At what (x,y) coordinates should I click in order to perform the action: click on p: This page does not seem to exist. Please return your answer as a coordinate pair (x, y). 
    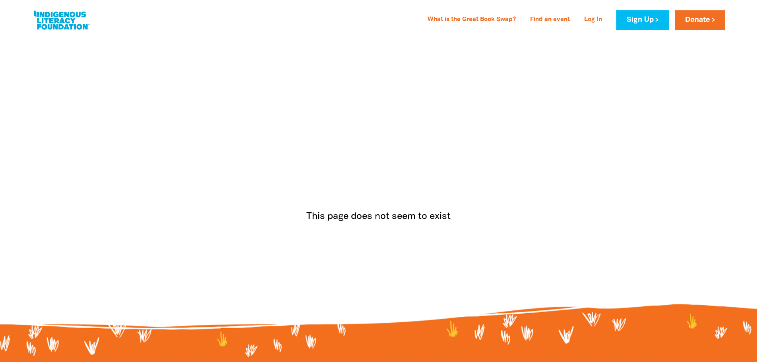
    Looking at the image, I should click on (379, 216).